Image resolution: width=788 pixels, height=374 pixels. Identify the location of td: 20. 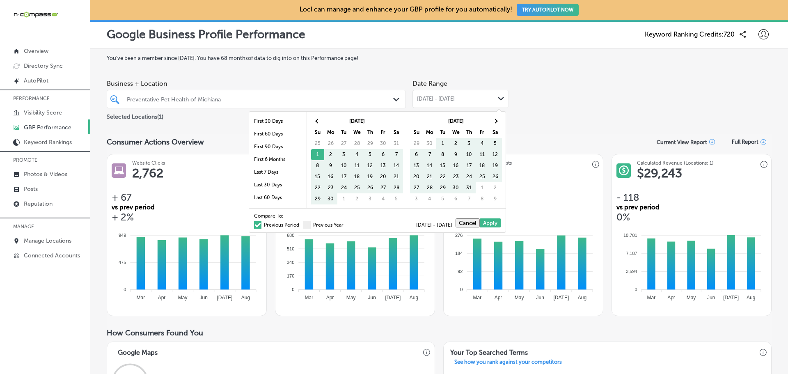
(417, 177).